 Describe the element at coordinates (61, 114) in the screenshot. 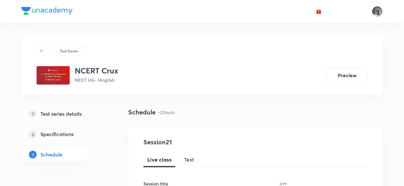

I see `h5: Test series details` at that location.